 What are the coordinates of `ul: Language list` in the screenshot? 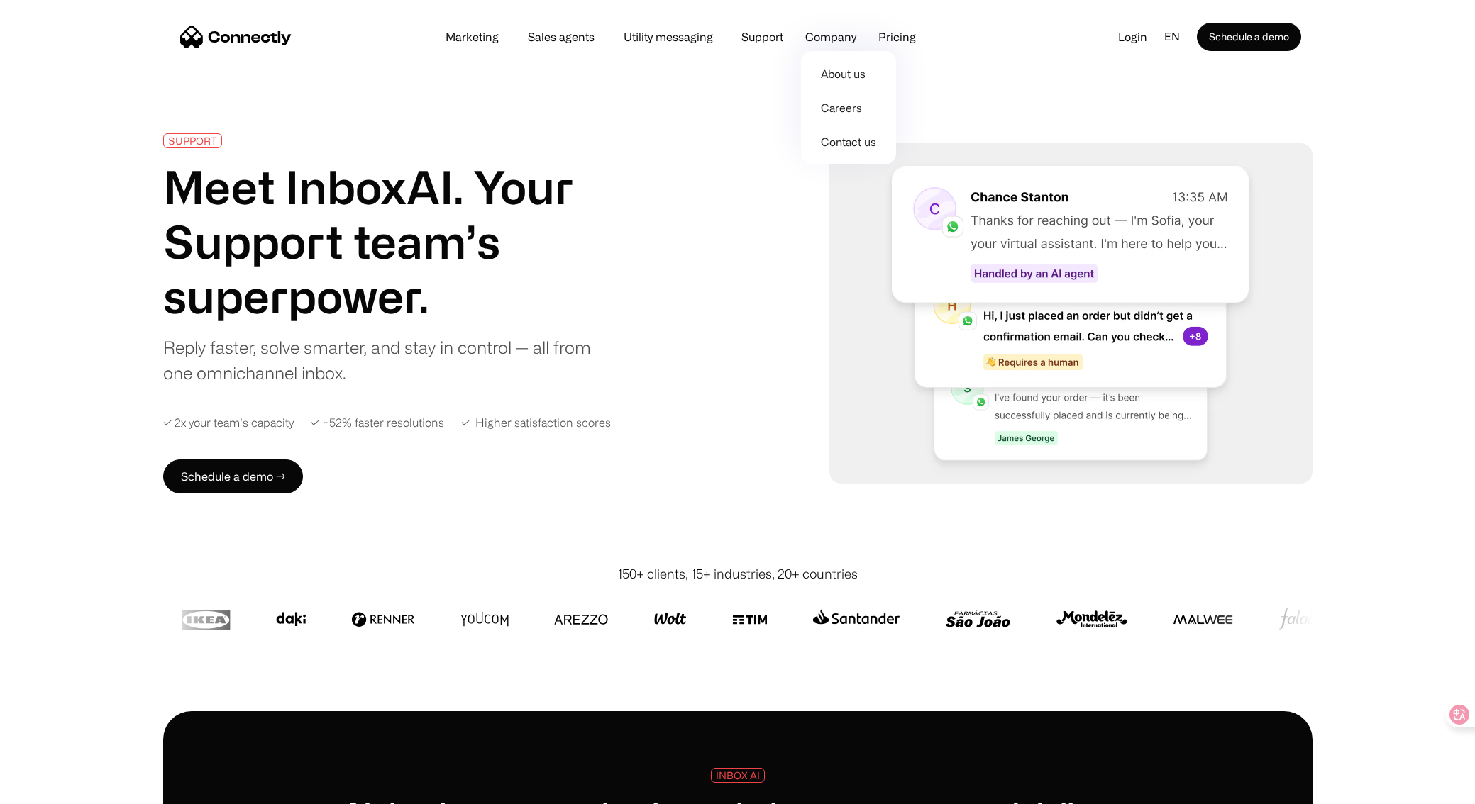 It's located at (57, 789).